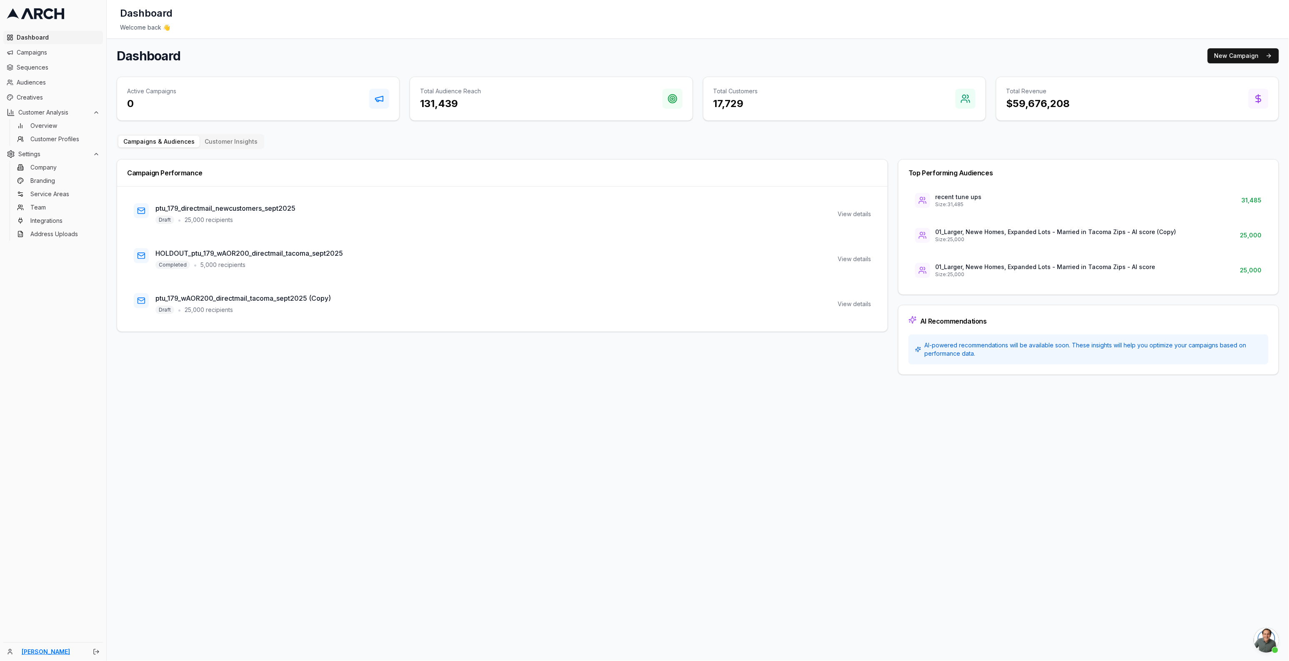 Image resolution: width=1289 pixels, height=661 pixels. Describe the element at coordinates (54, 234) in the screenshot. I see `span: Address Uploads` at that location.